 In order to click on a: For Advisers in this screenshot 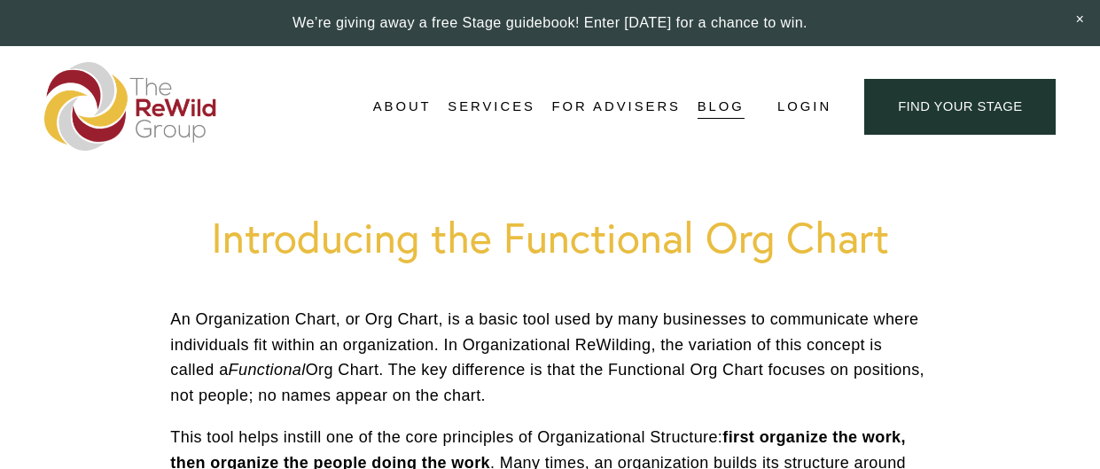, I will do `click(616, 107)`.